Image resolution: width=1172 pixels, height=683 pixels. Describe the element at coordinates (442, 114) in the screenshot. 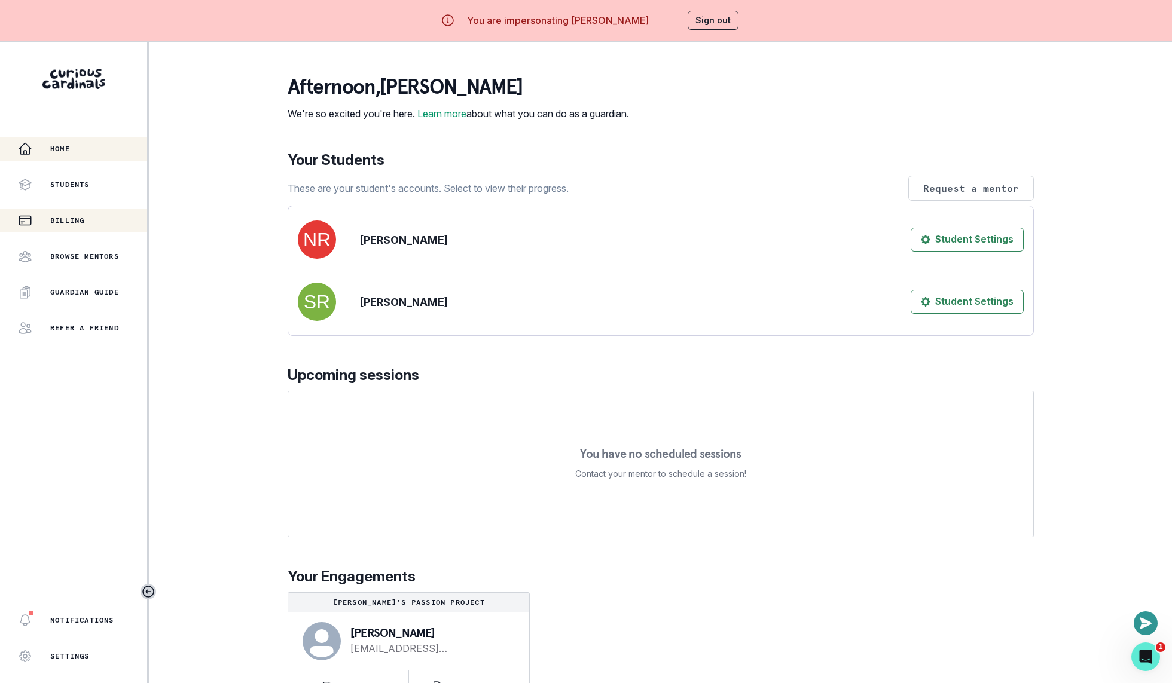

I see `a: Learn more` at that location.